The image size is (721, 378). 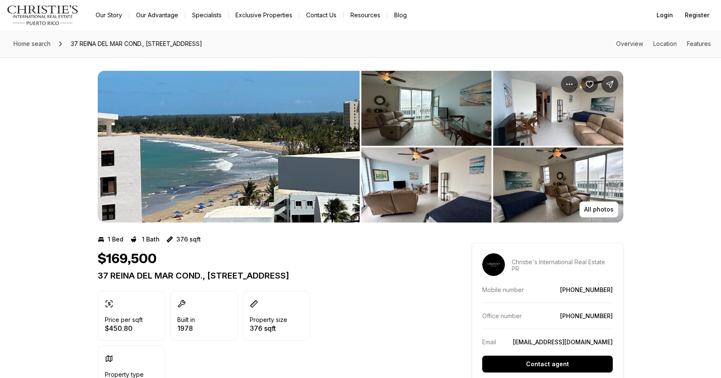 What do you see at coordinates (124, 328) in the screenshot?
I see `p: $450.80` at bounding box center [124, 328].